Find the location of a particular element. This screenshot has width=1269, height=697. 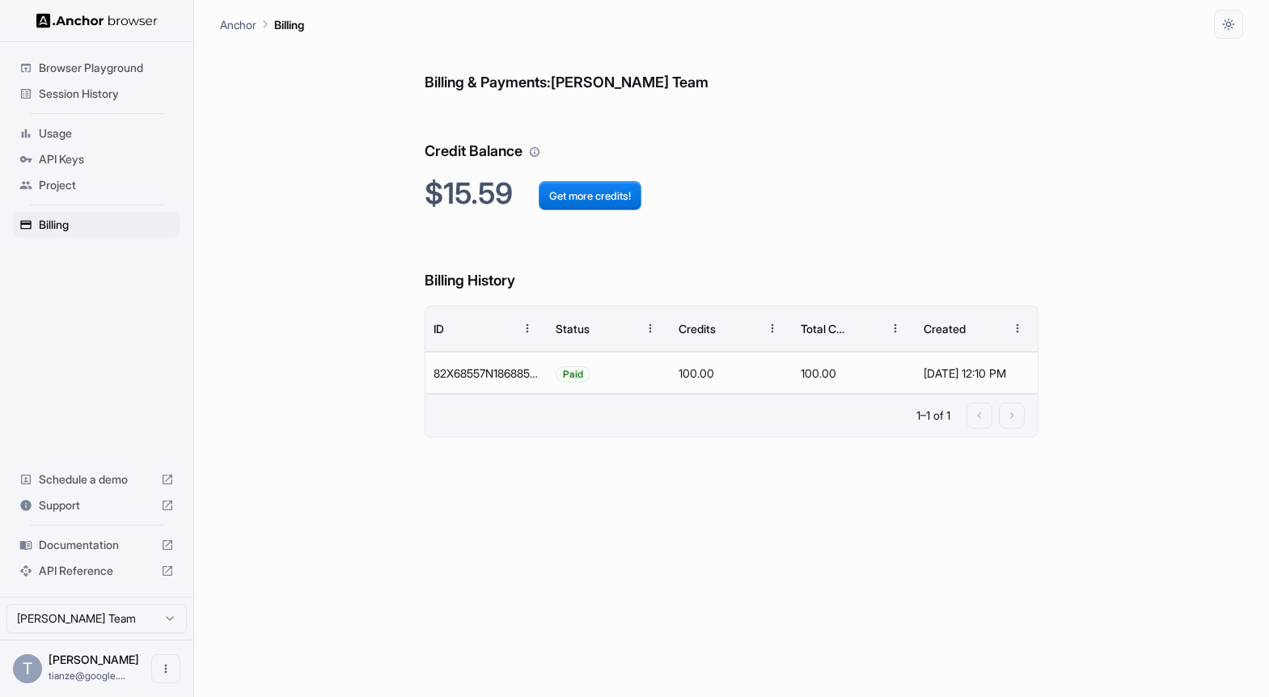

span: Session History is located at coordinates (106, 94).